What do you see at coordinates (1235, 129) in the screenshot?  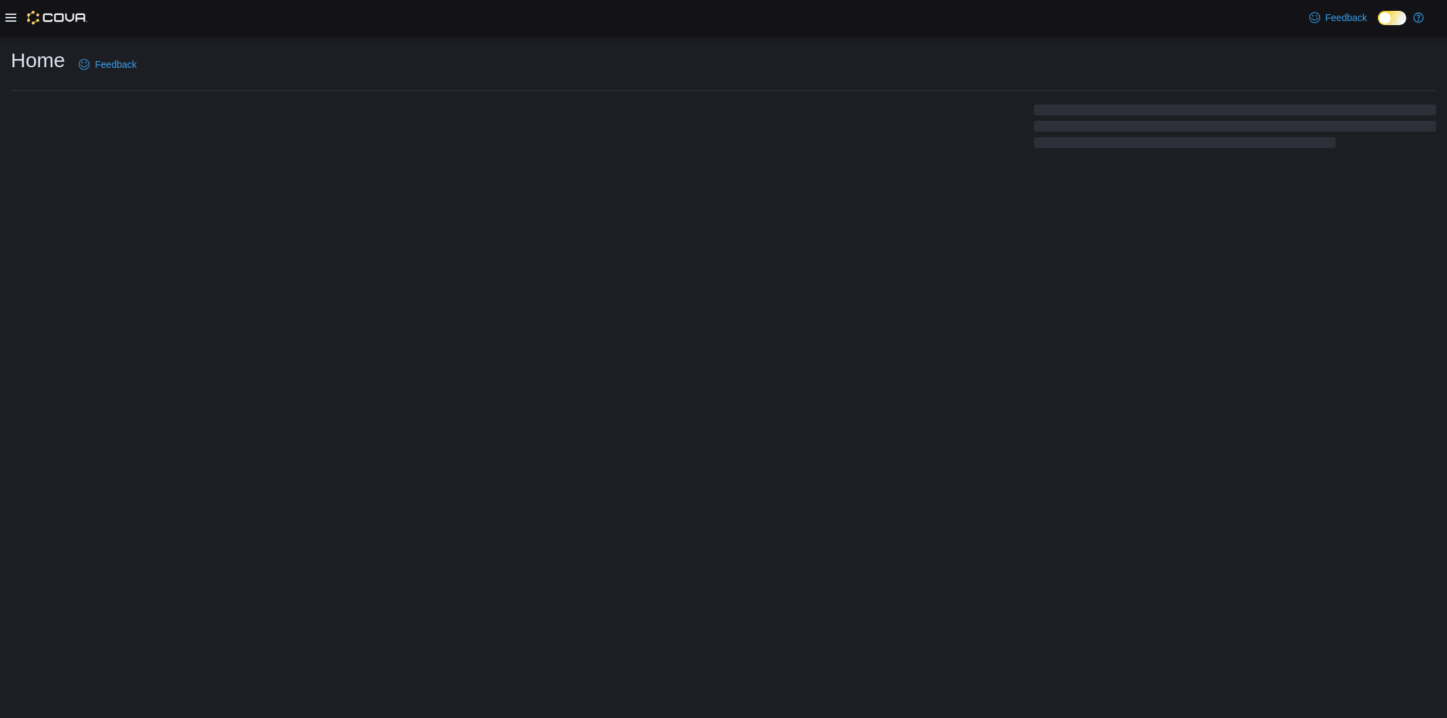 I see `span: Loading` at bounding box center [1235, 129].